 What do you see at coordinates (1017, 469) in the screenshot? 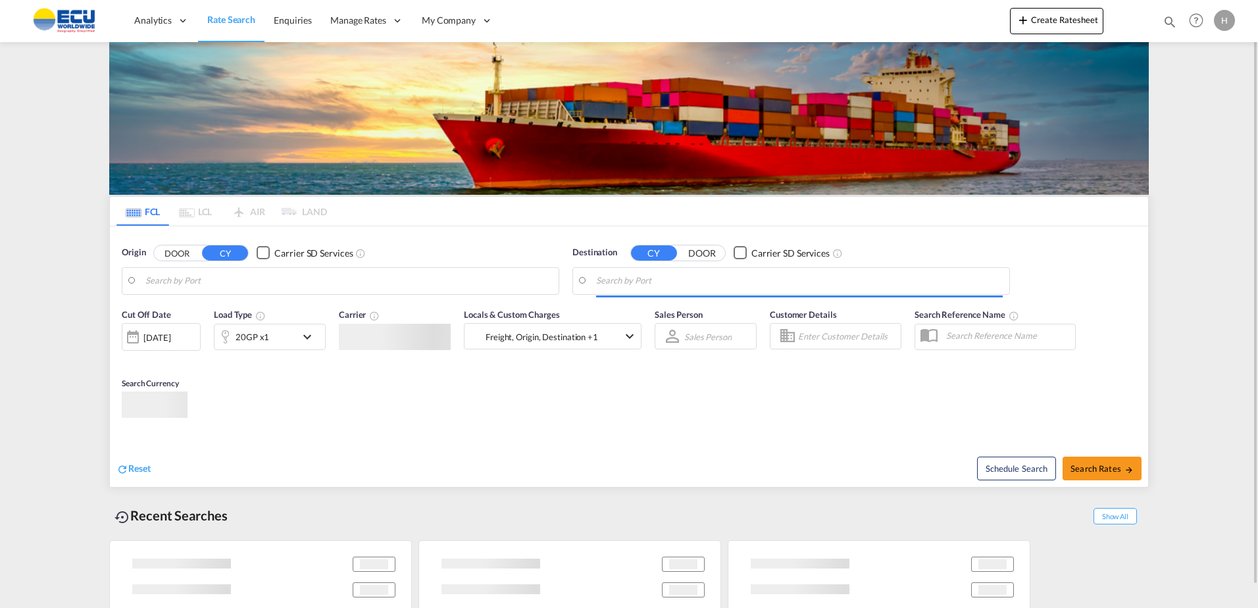
I see `button: Note: By default Schedule search will only considerorigin ports, destination ports and cut off da...` at bounding box center [1017, 469].